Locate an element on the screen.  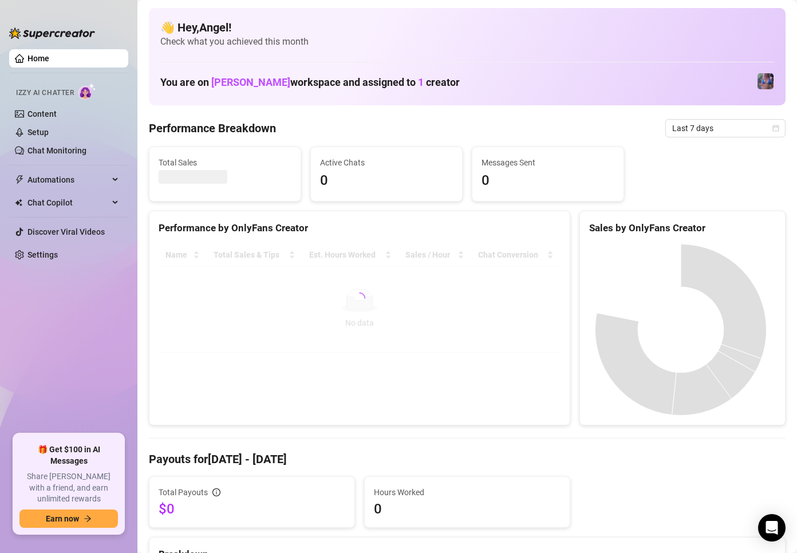
div: Open Intercom Messenger is located at coordinates (772, 528).